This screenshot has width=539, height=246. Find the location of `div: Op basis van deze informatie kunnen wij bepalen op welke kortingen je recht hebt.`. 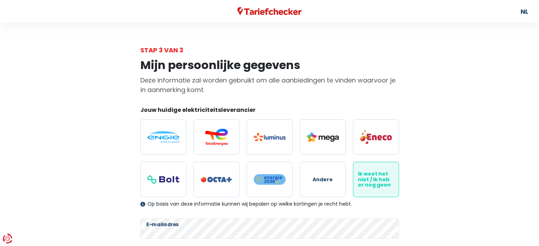

div: Op basis van deze informatie kunnen wij bepalen op welke kortingen je recht hebt. is located at coordinates (270, 204).